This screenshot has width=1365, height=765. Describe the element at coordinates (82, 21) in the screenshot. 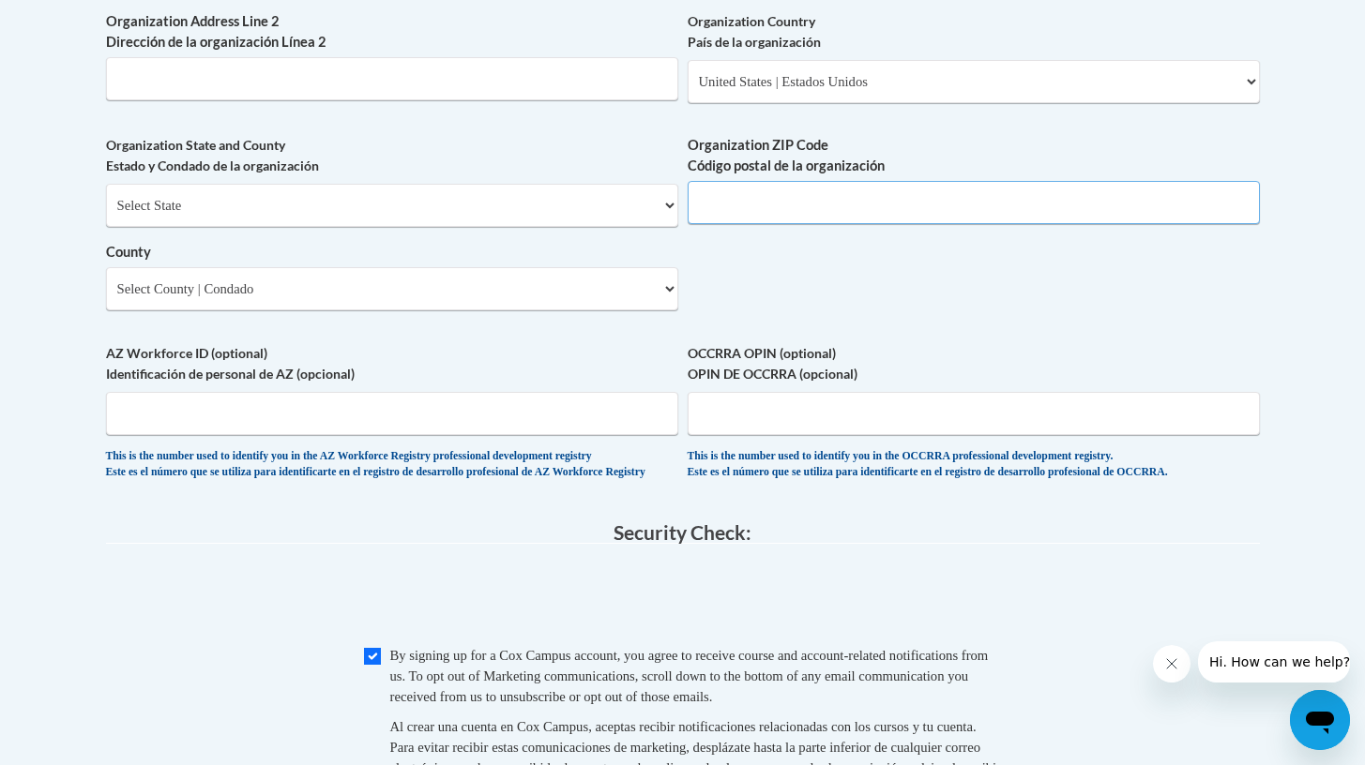

I see `span: Hi. How can we help?` at that location.